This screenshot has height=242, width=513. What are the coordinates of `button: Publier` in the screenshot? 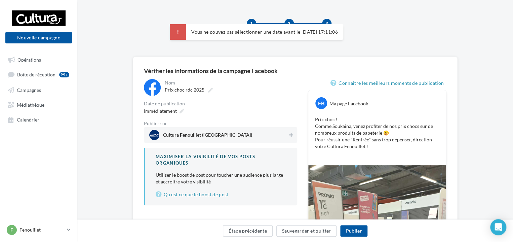 It's located at (353, 230).